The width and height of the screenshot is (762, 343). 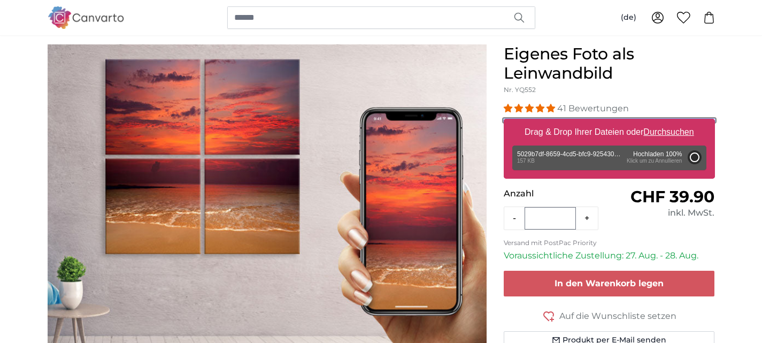 What do you see at coordinates (520, 89) in the screenshot?
I see `span: Nr. YQ552` at bounding box center [520, 89].